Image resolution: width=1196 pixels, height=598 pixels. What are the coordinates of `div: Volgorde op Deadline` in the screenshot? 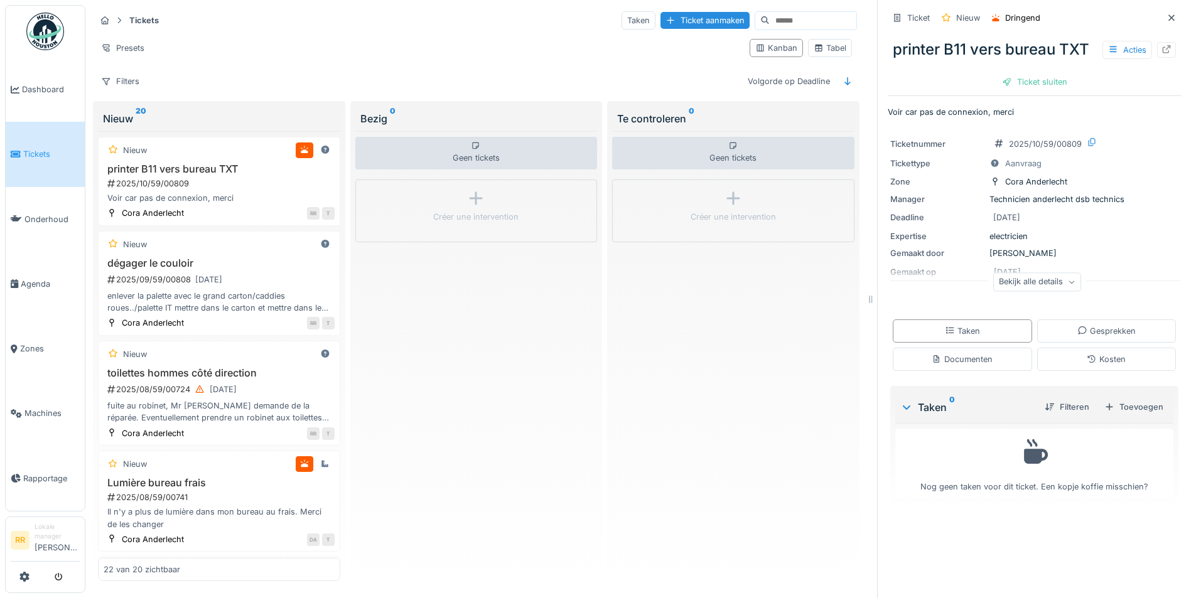 It's located at (788, 81).